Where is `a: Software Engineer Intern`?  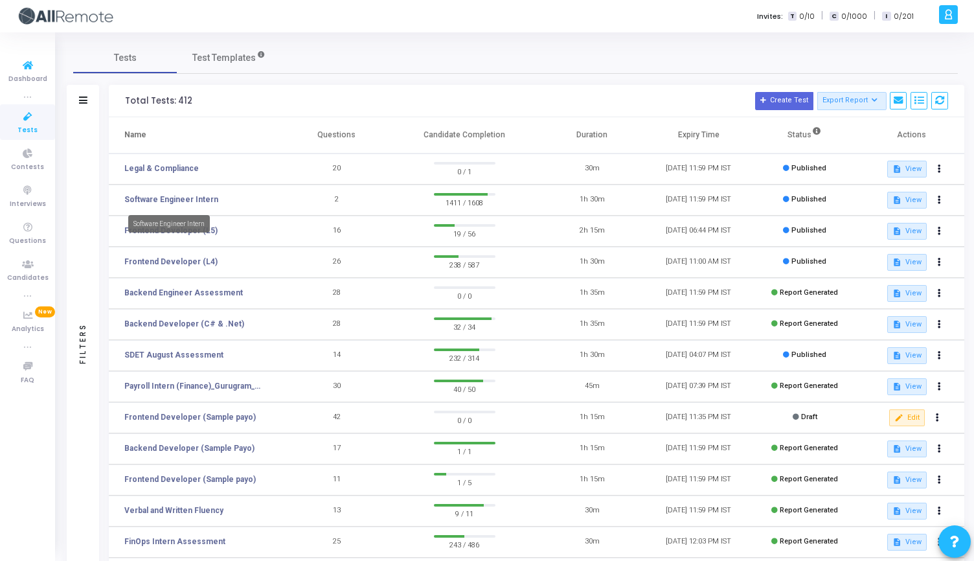
a: Software Engineer Intern is located at coordinates (171, 199).